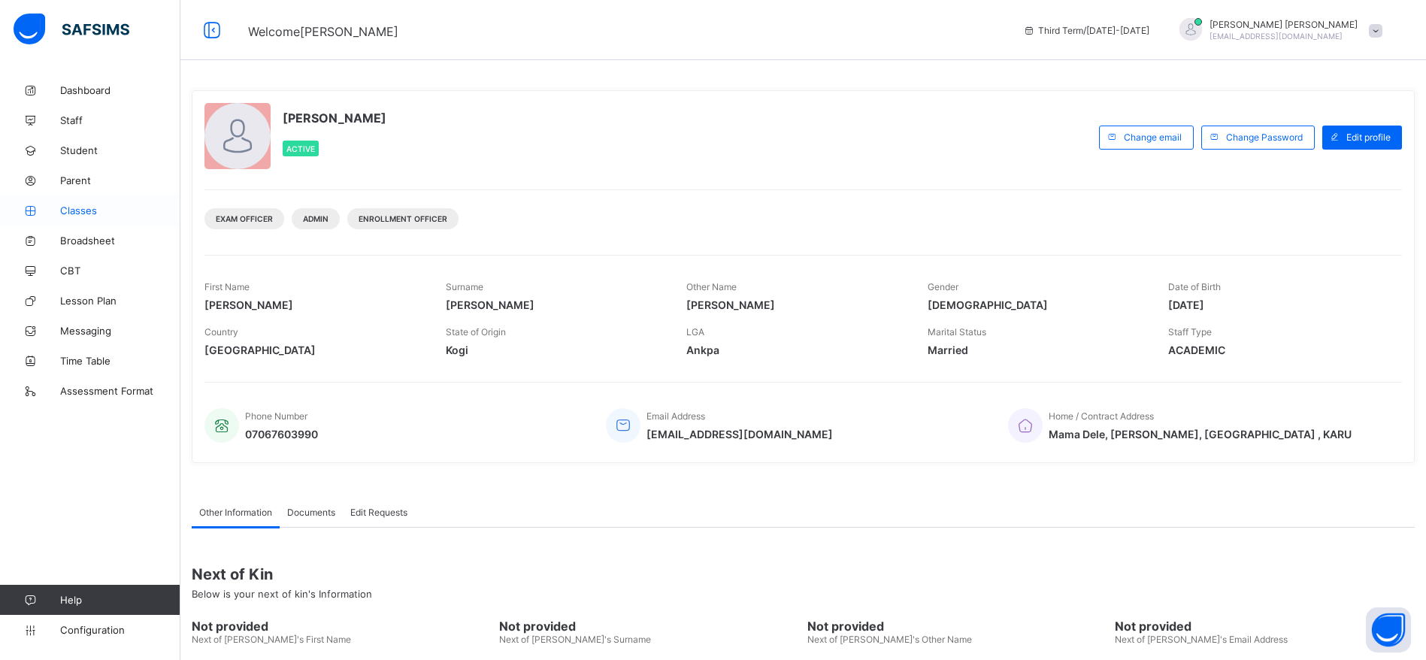 The width and height of the screenshot is (1426, 660). I want to click on span: Messaging, so click(120, 331).